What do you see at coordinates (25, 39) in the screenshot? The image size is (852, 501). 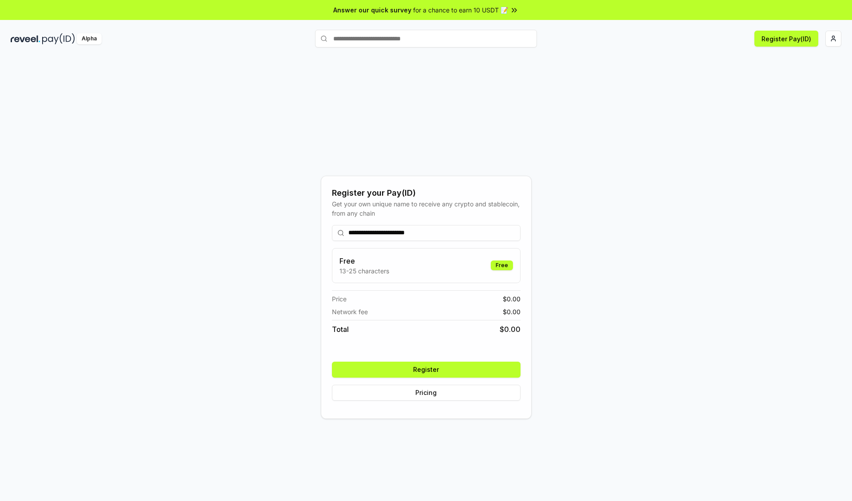 I see `img: reveel_dark` at bounding box center [25, 39].